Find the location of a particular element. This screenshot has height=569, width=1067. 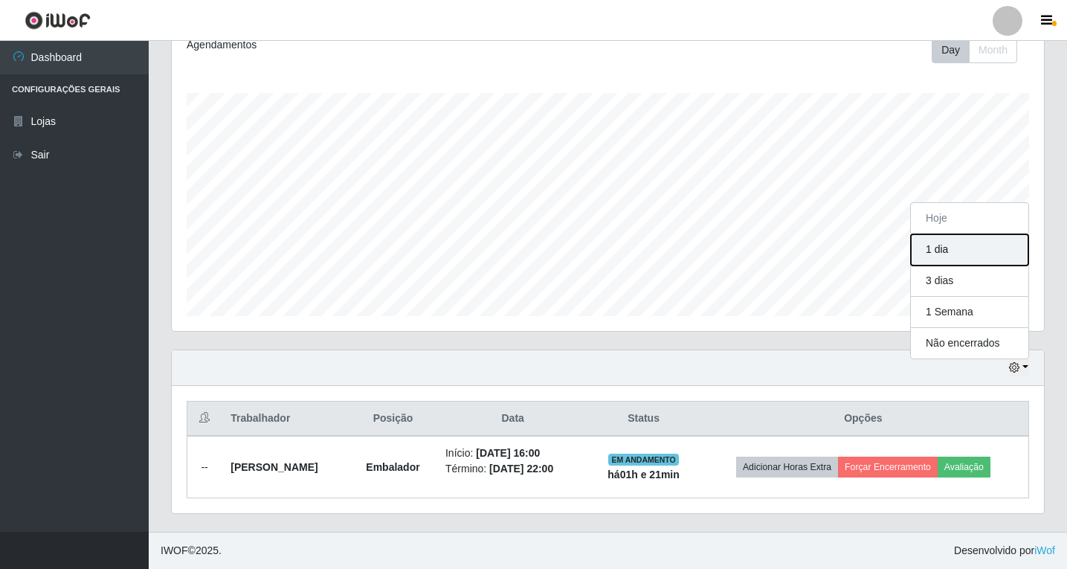

button: Adicionar Horas Extra is located at coordinates (787, 467).